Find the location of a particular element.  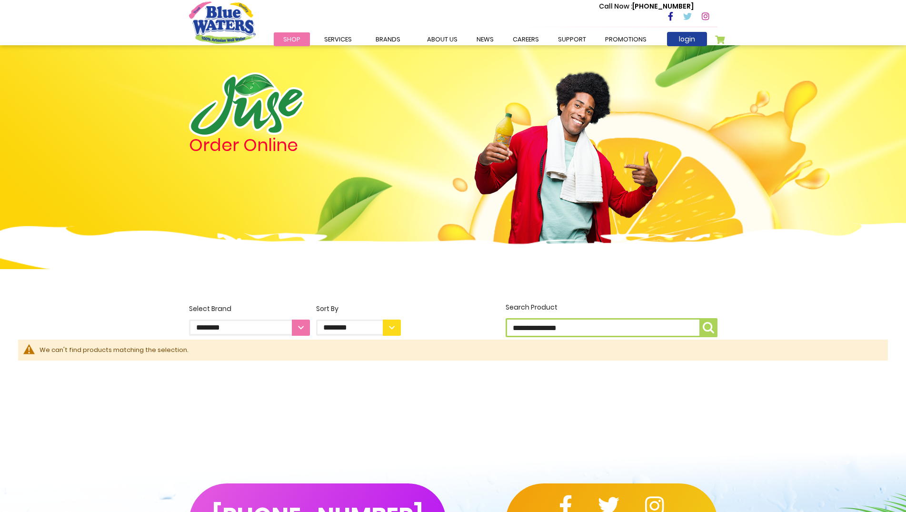

a: Shop is located at coordinates (292, 39).